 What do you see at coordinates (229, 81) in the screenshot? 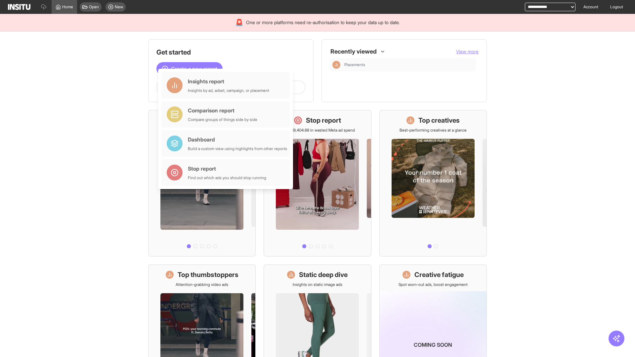
I see `div: Insights report` at bounding box center [229, 81].